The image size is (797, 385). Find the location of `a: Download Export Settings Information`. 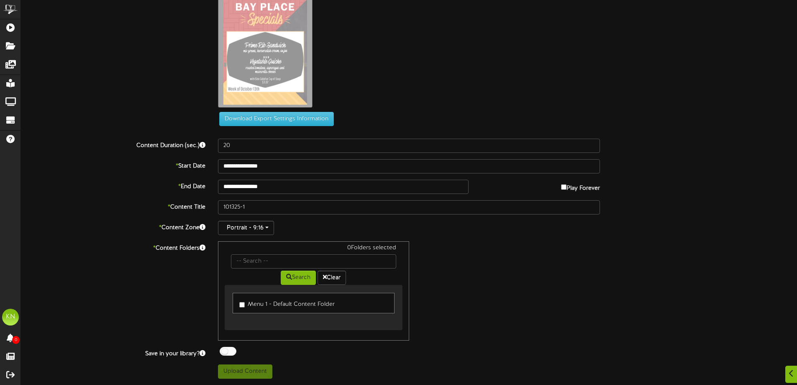

a: Download Export Settings Information is located at coordinates (275, 118).